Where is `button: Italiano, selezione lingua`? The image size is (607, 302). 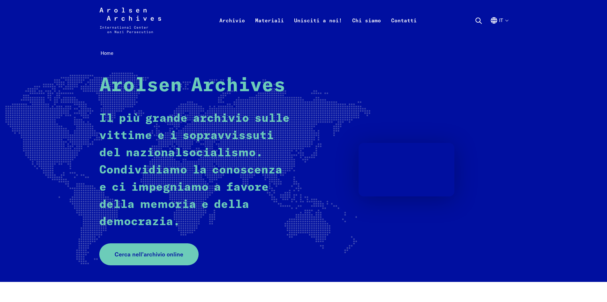 button: Italiano, selezione lingua is located at coordinates (499, 28).